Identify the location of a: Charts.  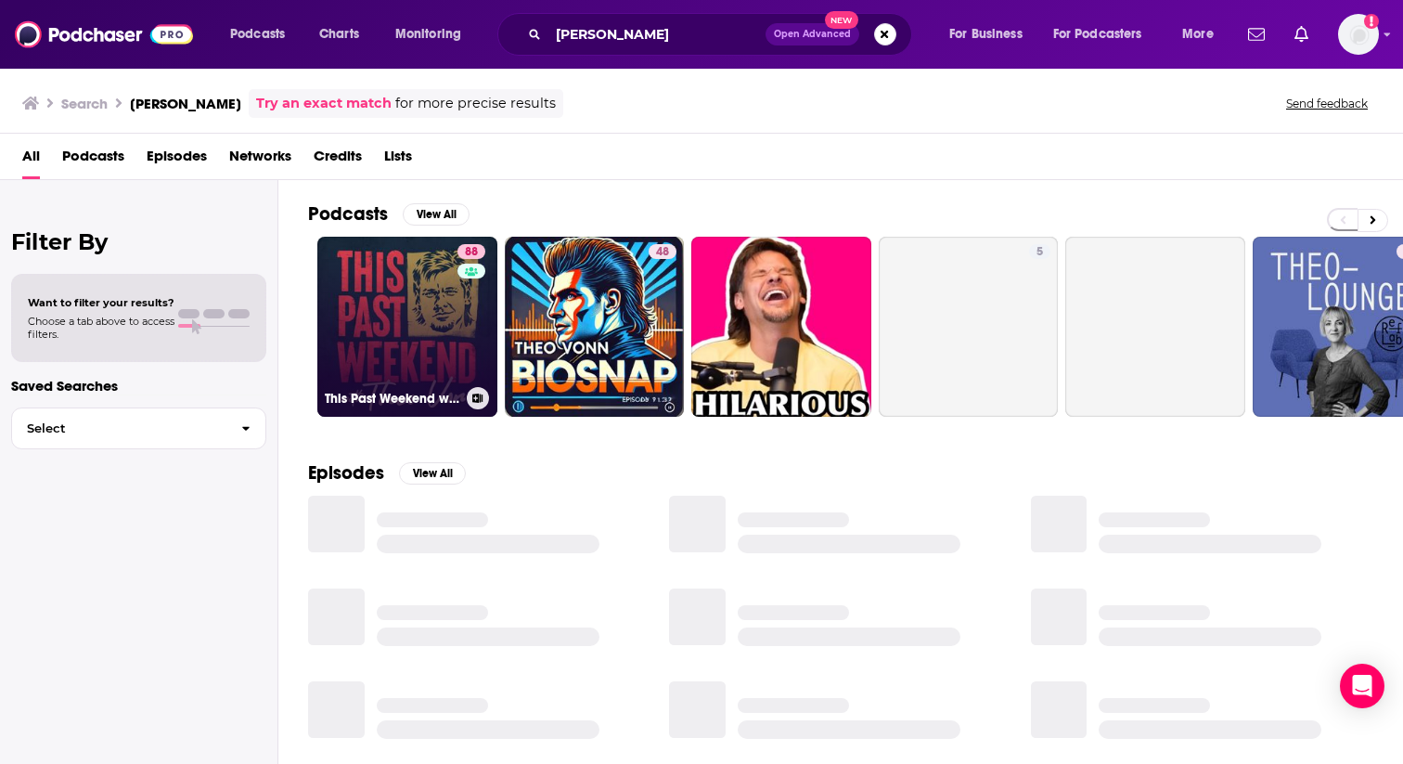
(339, 34).